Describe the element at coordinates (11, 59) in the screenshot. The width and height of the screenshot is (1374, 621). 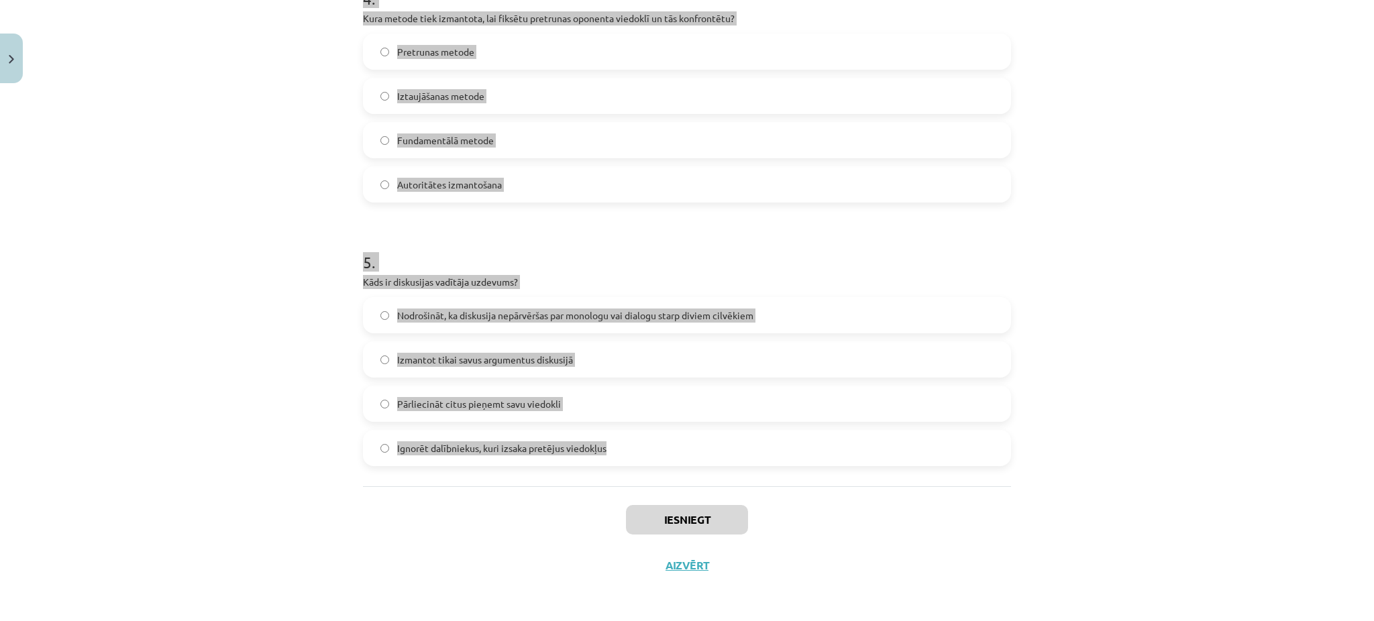
I see `img: icon-close-lesson-0947bae3869378f0d4975bcd49f059093ad1ed9edebbc8119c70593378902aed.svg` at that location.